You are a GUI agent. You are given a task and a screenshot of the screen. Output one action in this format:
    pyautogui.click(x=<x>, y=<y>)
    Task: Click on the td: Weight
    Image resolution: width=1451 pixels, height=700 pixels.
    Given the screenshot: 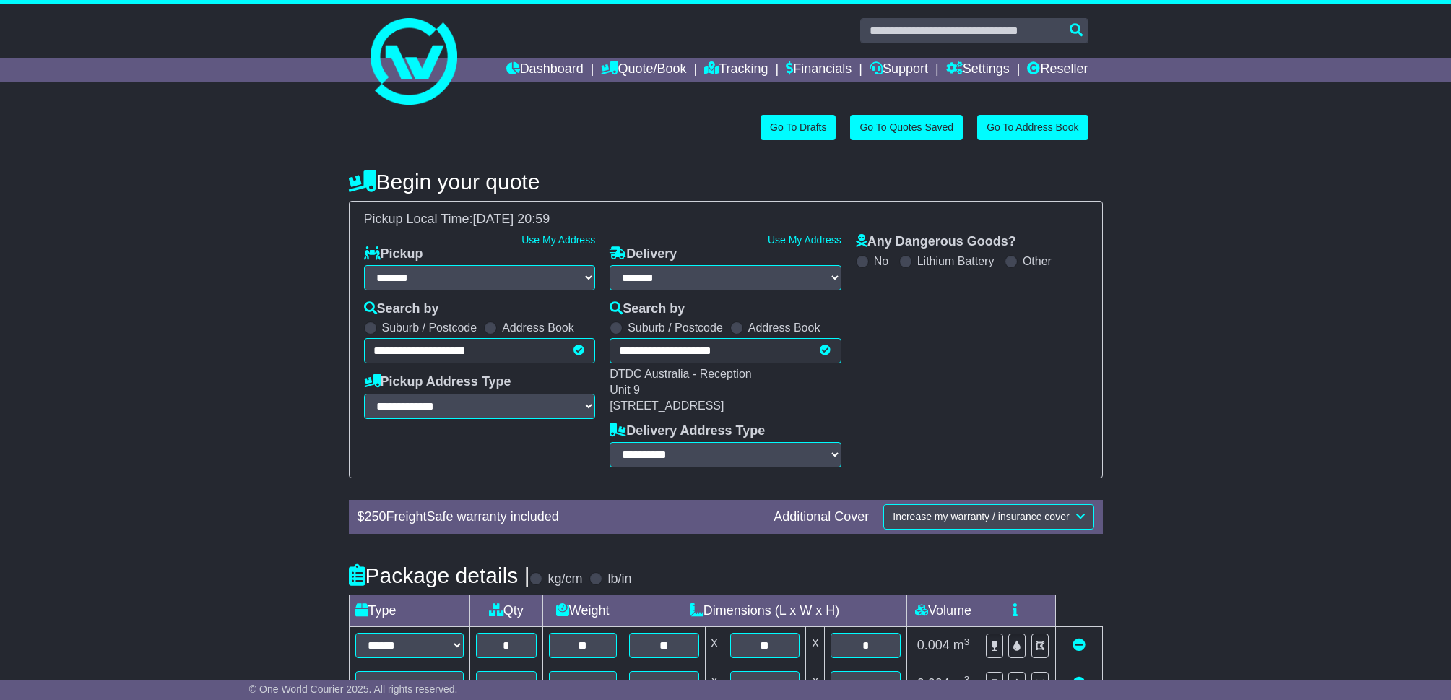 What is the action you would take?
    pyautogui.click(x=582, y=611)
    